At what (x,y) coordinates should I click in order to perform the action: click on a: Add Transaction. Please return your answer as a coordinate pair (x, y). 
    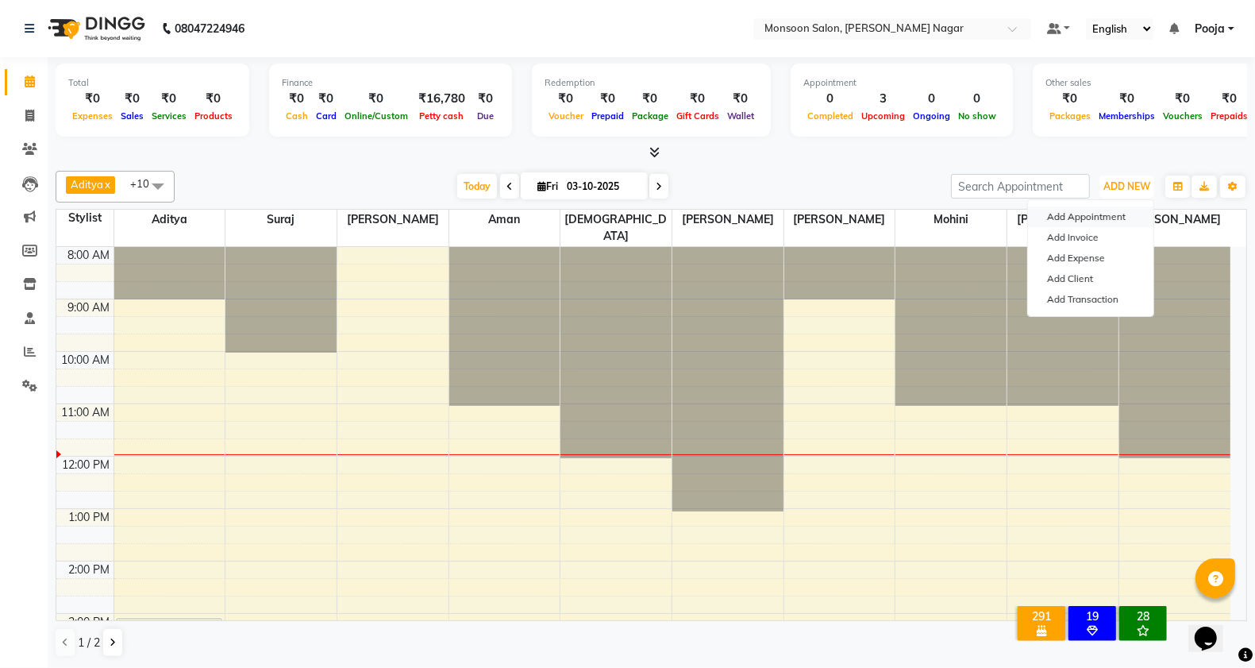
    Looking at the image, I should click on (1091, 299).